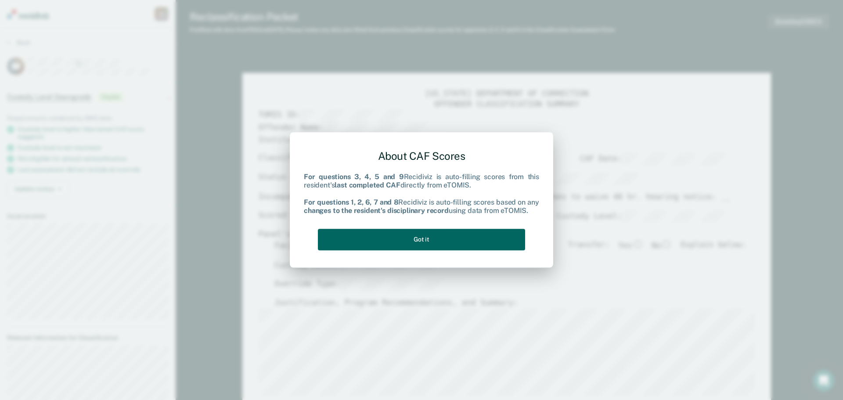  Describe the element at coordinates (376, 210) in the screenshot. I see `b: changes to the resident's disciplinary record` at that location.